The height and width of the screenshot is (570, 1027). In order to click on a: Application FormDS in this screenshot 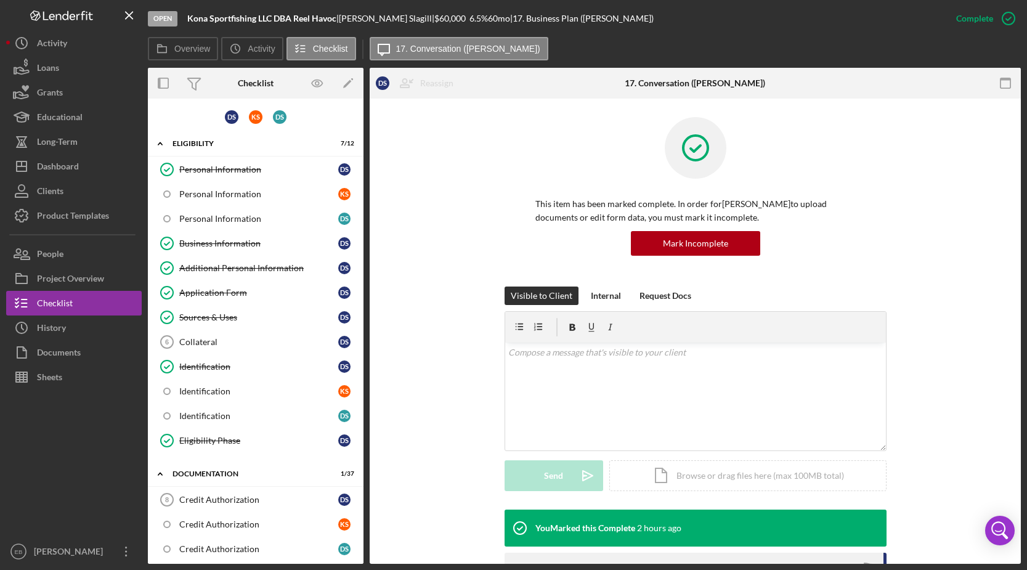, I will do `click(256, 293)`.